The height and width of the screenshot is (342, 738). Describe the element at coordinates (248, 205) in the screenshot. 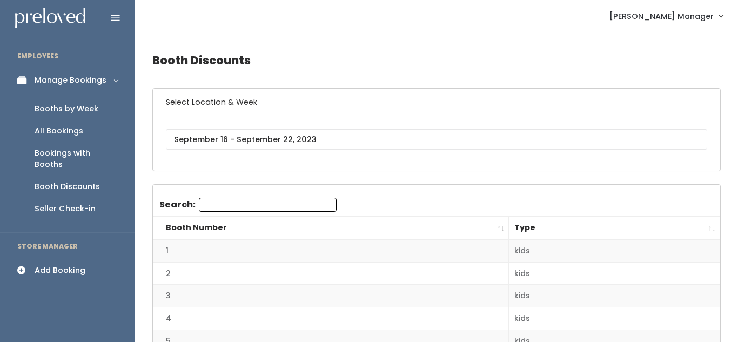

I see `label: Search:` at that location.